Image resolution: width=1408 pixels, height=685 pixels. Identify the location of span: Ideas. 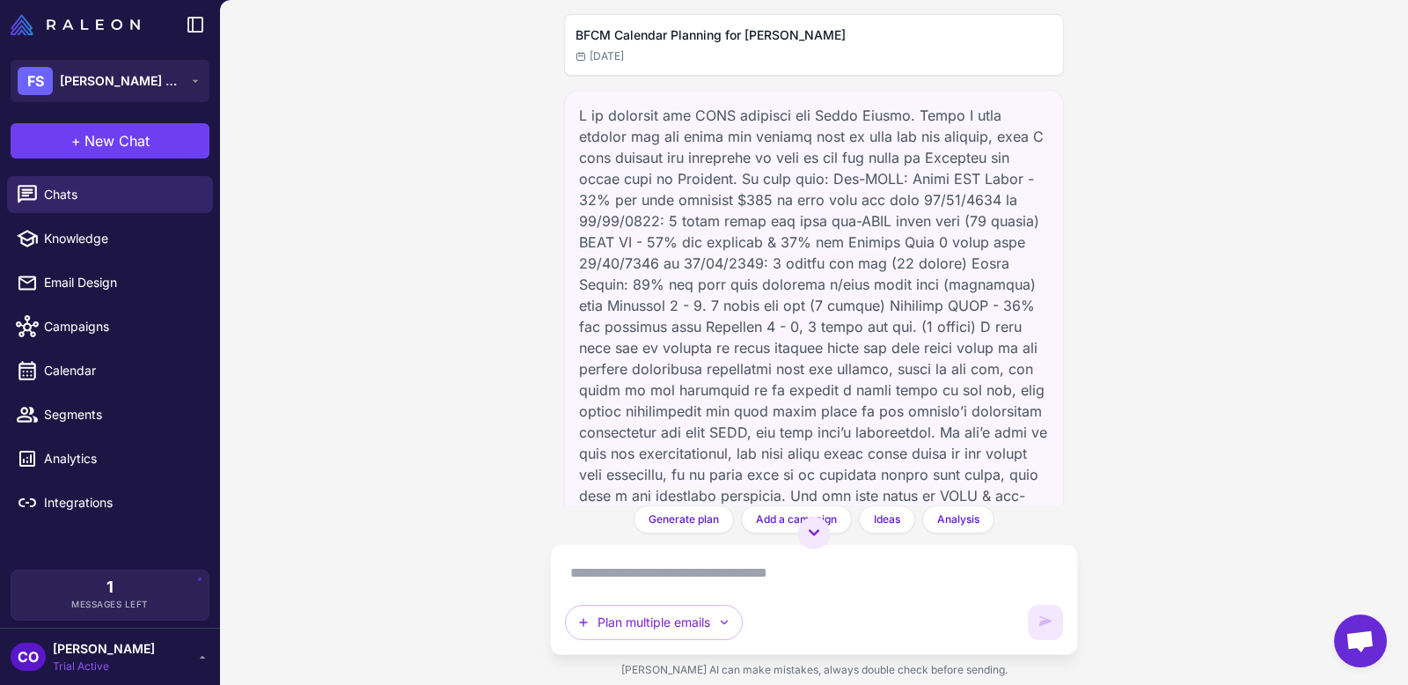
(887, 519).